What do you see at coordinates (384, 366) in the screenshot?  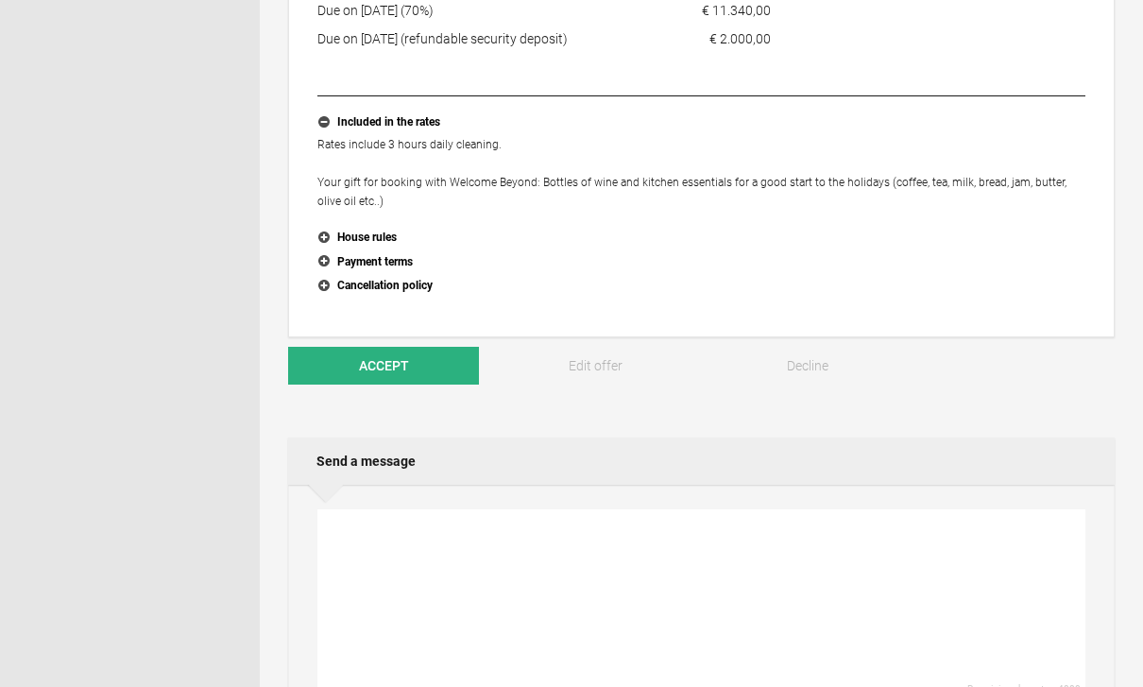 I see `span: Accept` at bounding box center [384, 366].